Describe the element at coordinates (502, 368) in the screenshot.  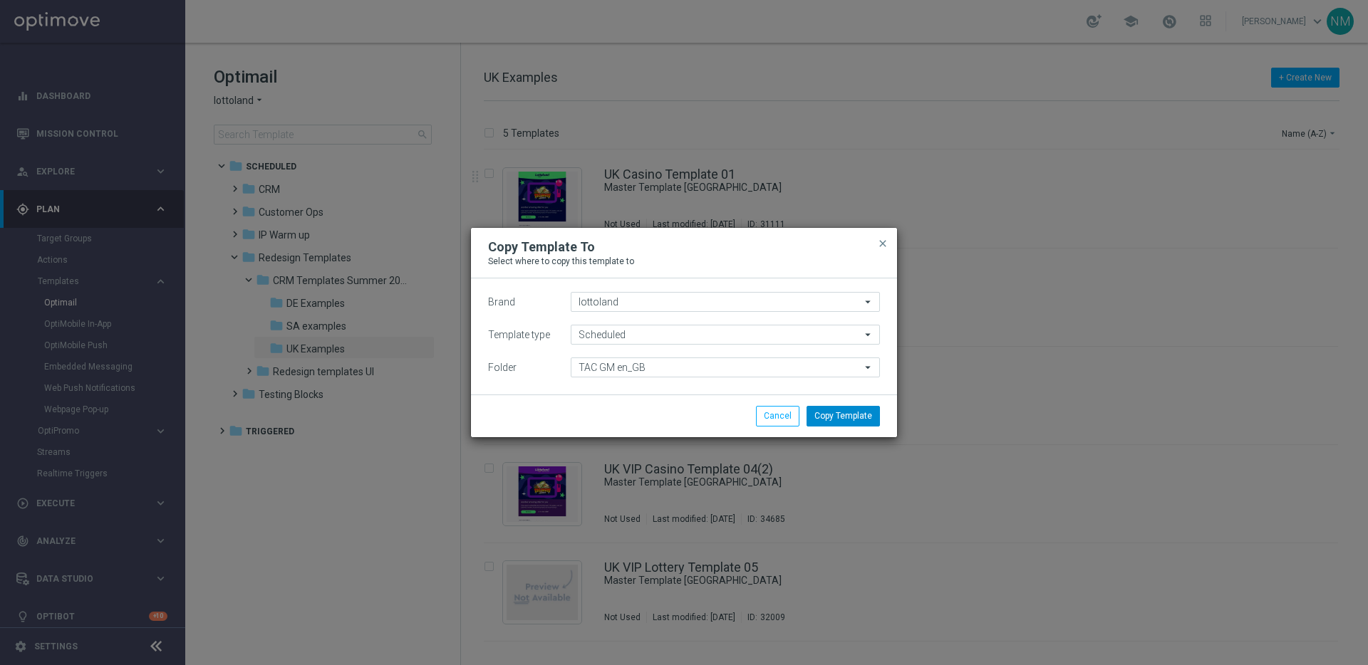
I see `label: Folder` at that location.